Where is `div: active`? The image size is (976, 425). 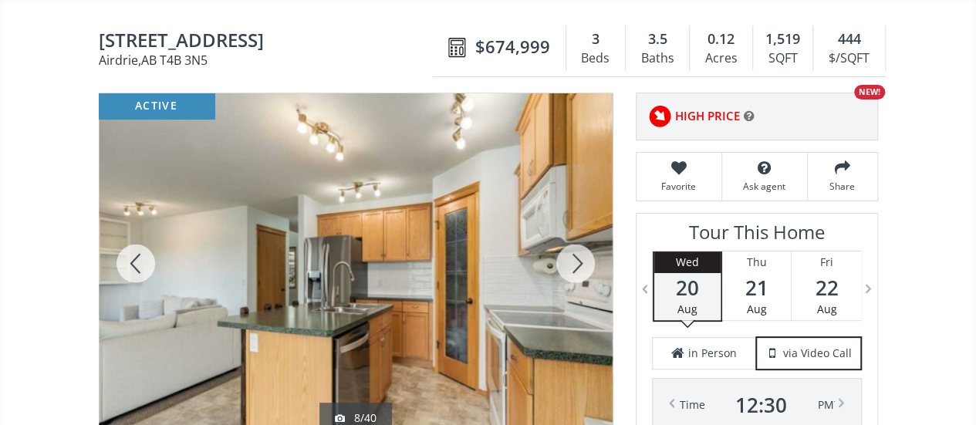
div: active is located at coordinates (157, 106).